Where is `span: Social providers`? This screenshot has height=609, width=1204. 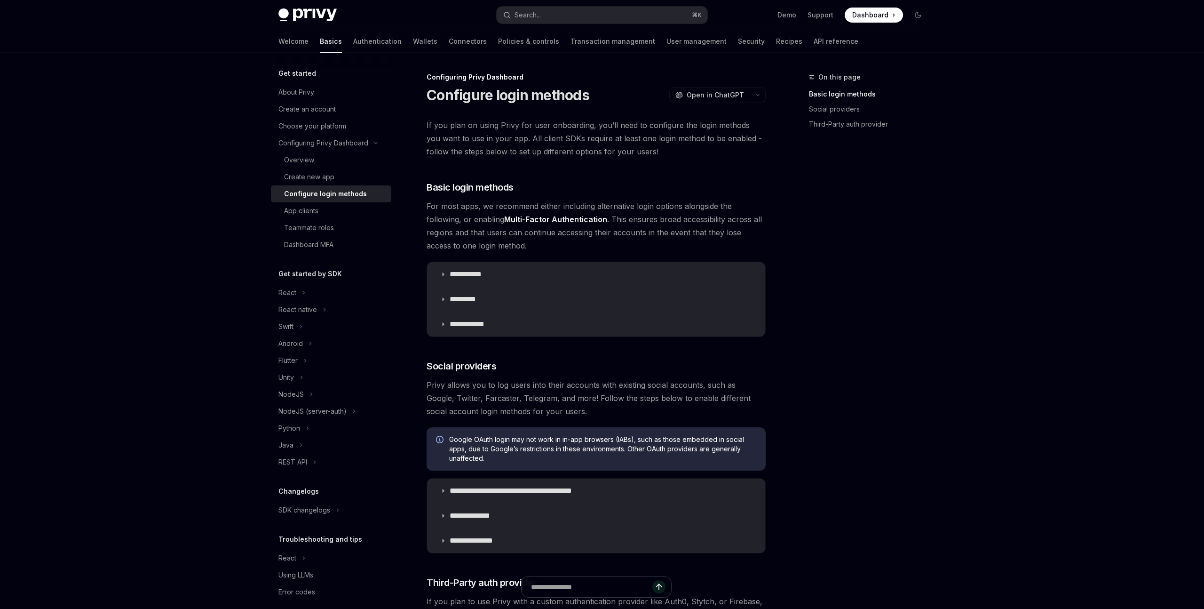 span: Social providers is located at coordinates (461, 366).